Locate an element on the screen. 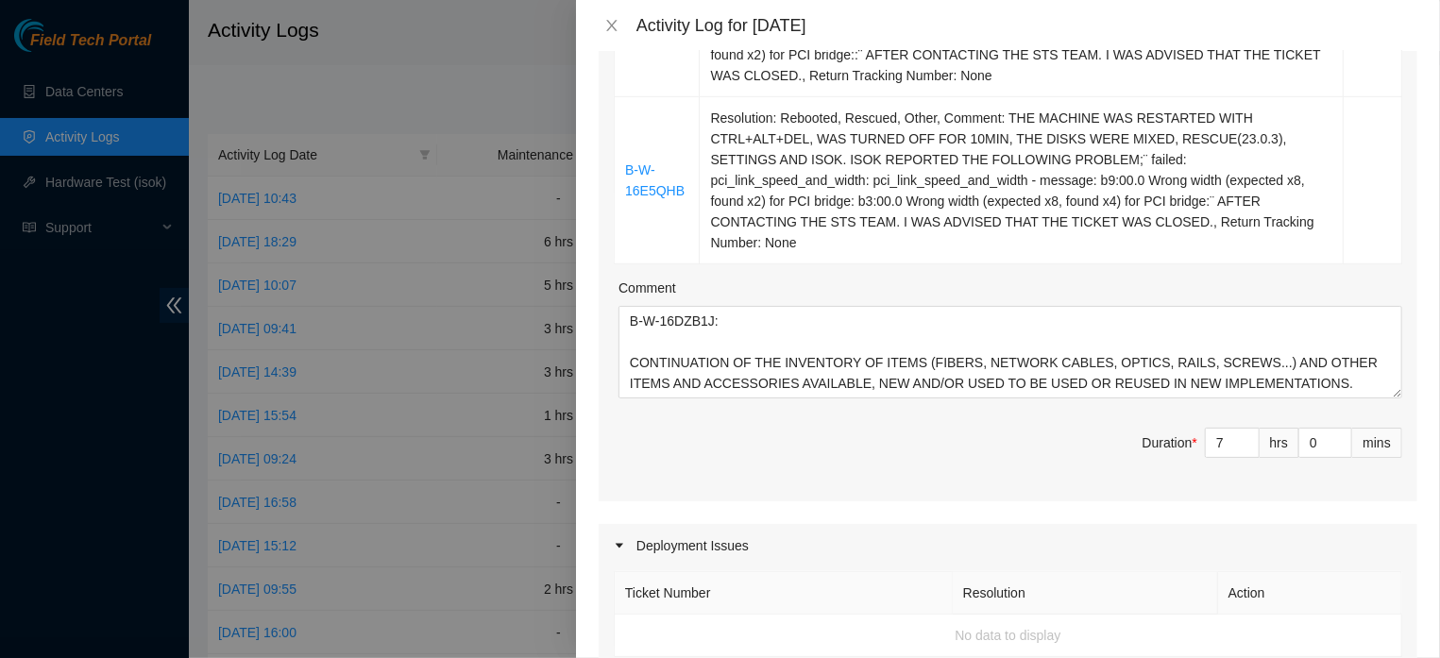 This screenshot has width=1440, height=658. a: B-W-16E5QHB is located at coordinates (654, 180).